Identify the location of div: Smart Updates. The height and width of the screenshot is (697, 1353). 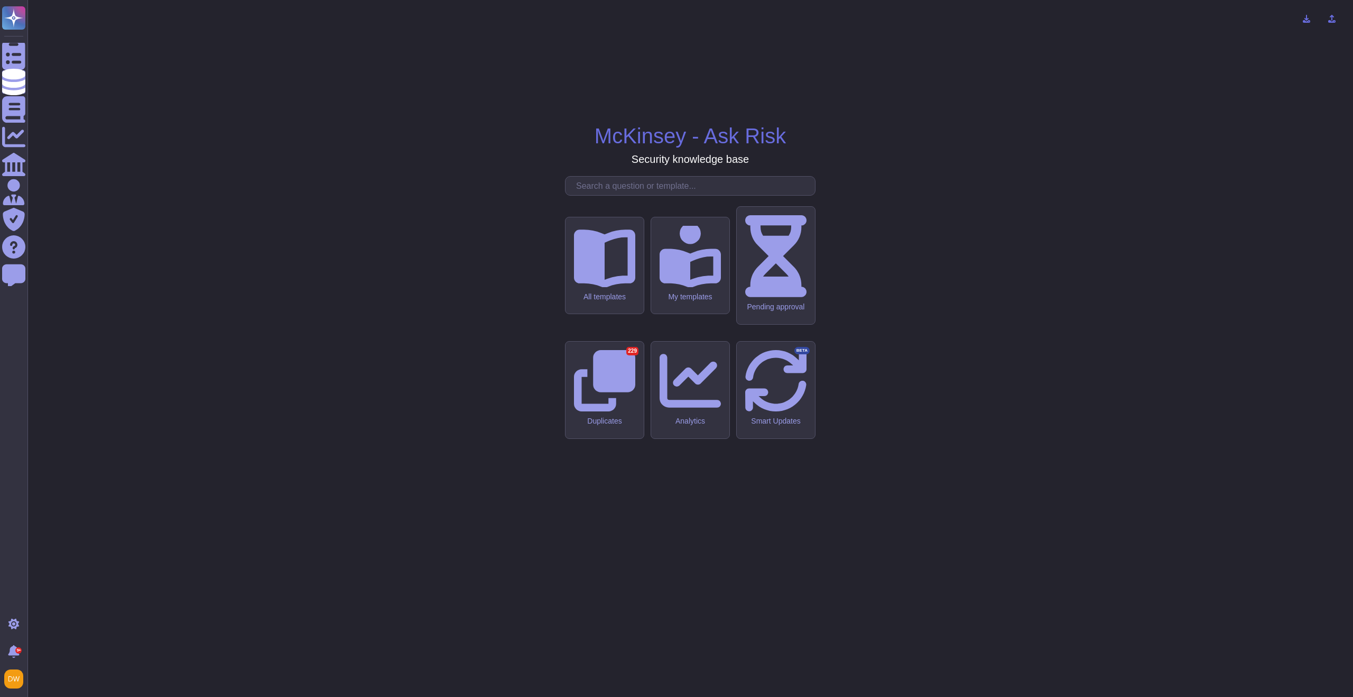
(776, 421).